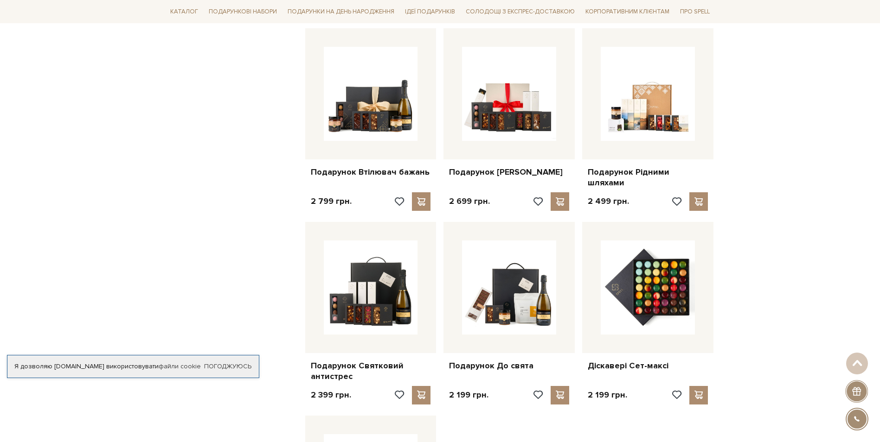 The image size is (880, 442). Describe the element at coordinates (430, 12) in the screenshot. I see `a: Ідеї подарунків` at that location.